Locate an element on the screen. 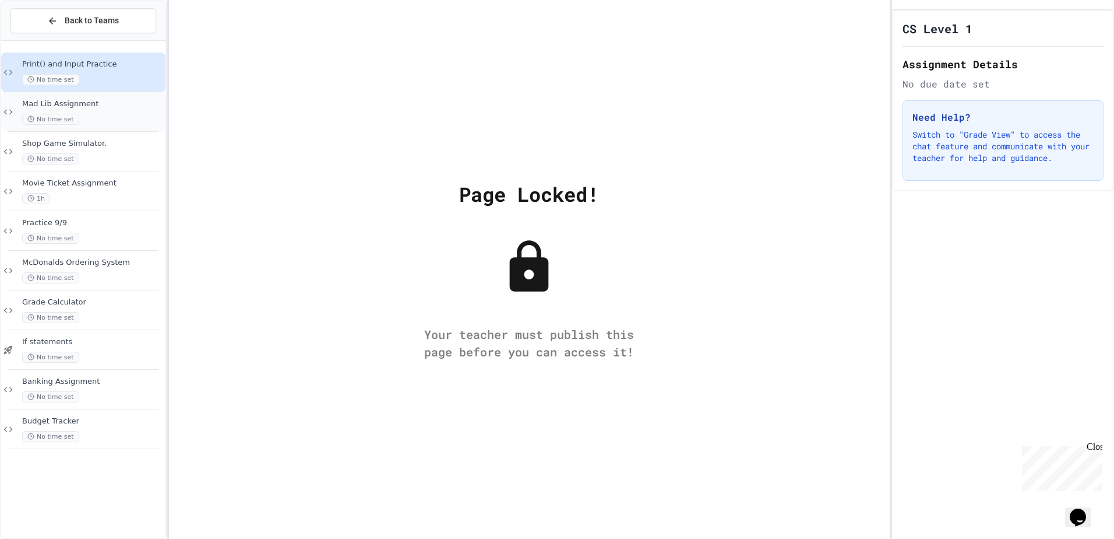 The image size is (1114, 539). span: Print() and Input Practice is located at coordinates (93, 64).